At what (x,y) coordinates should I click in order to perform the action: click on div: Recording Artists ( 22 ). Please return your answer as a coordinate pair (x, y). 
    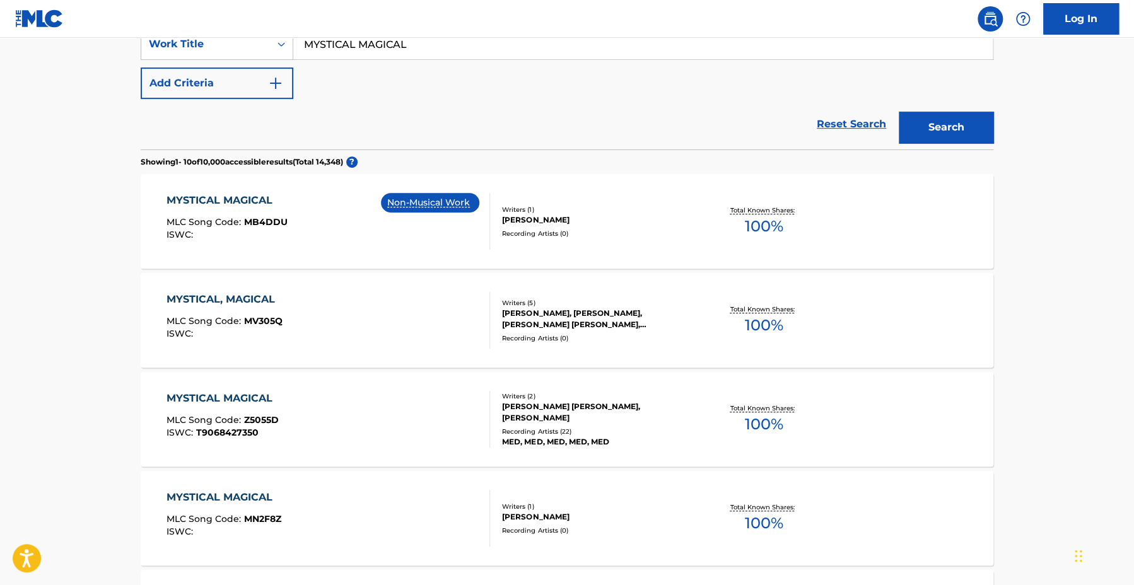
    Looking at the image, I should click on (597, 431).